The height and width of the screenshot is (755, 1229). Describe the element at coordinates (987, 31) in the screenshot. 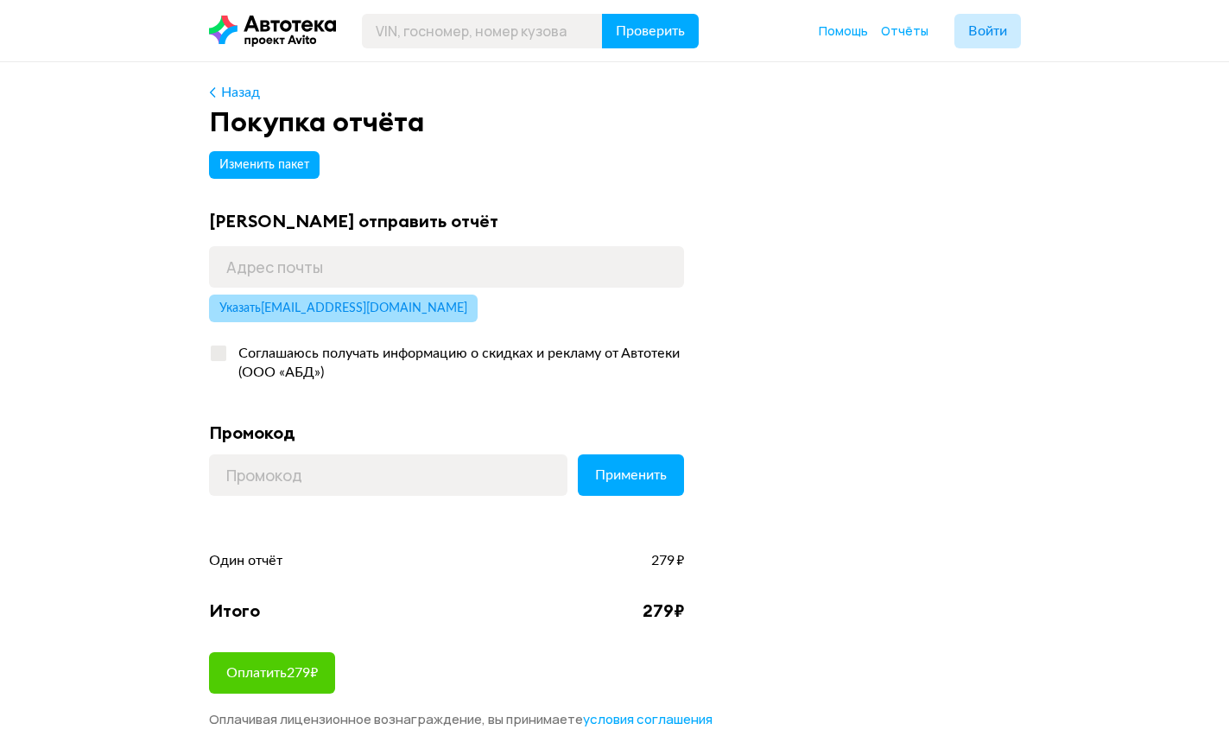

I see `button: Войти` at that location.